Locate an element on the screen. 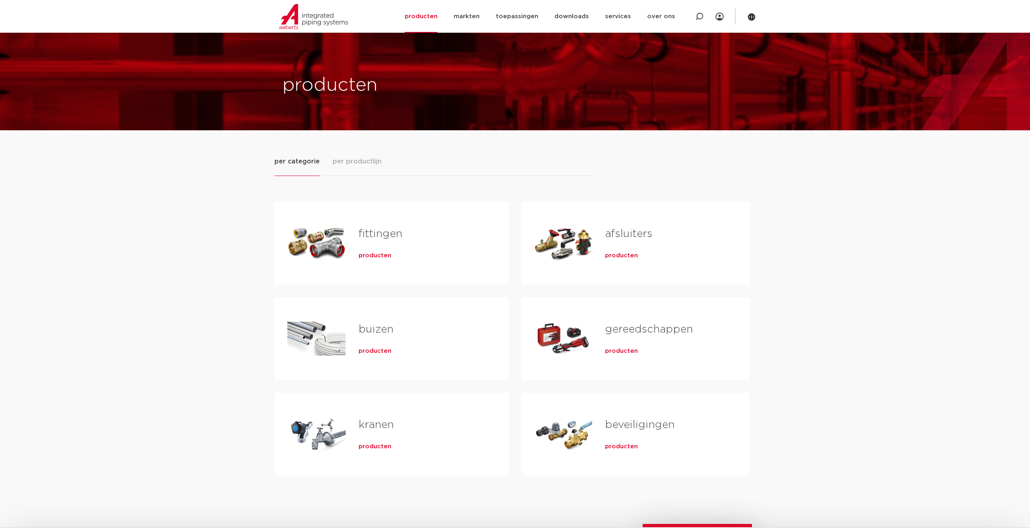  a: beveiligingen is located at coordinates (640, 425).